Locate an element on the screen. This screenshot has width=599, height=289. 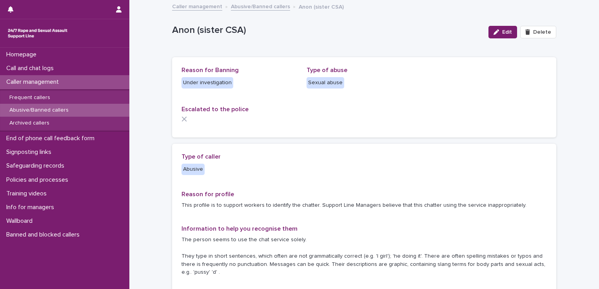
span: Type of caller is located at coordinates (201, 157).